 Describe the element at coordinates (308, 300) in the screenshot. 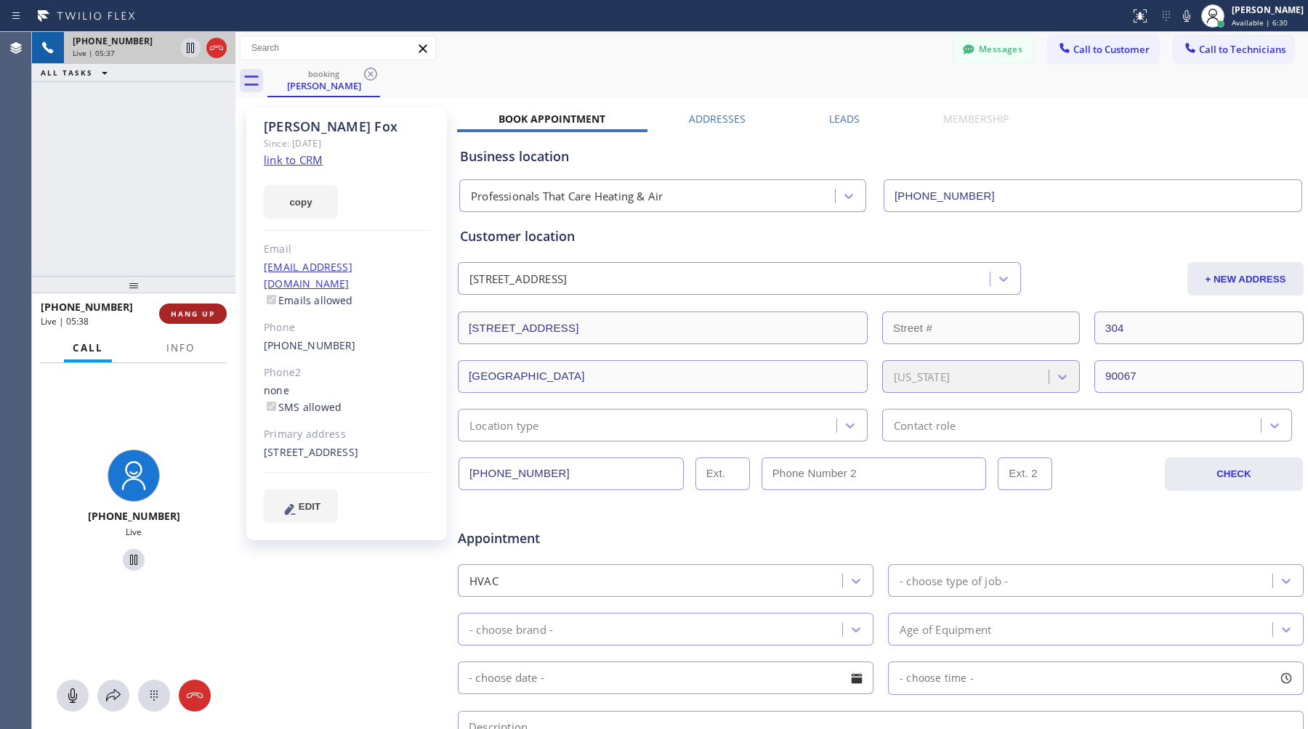

I see `label: Emails allowed` at that location.